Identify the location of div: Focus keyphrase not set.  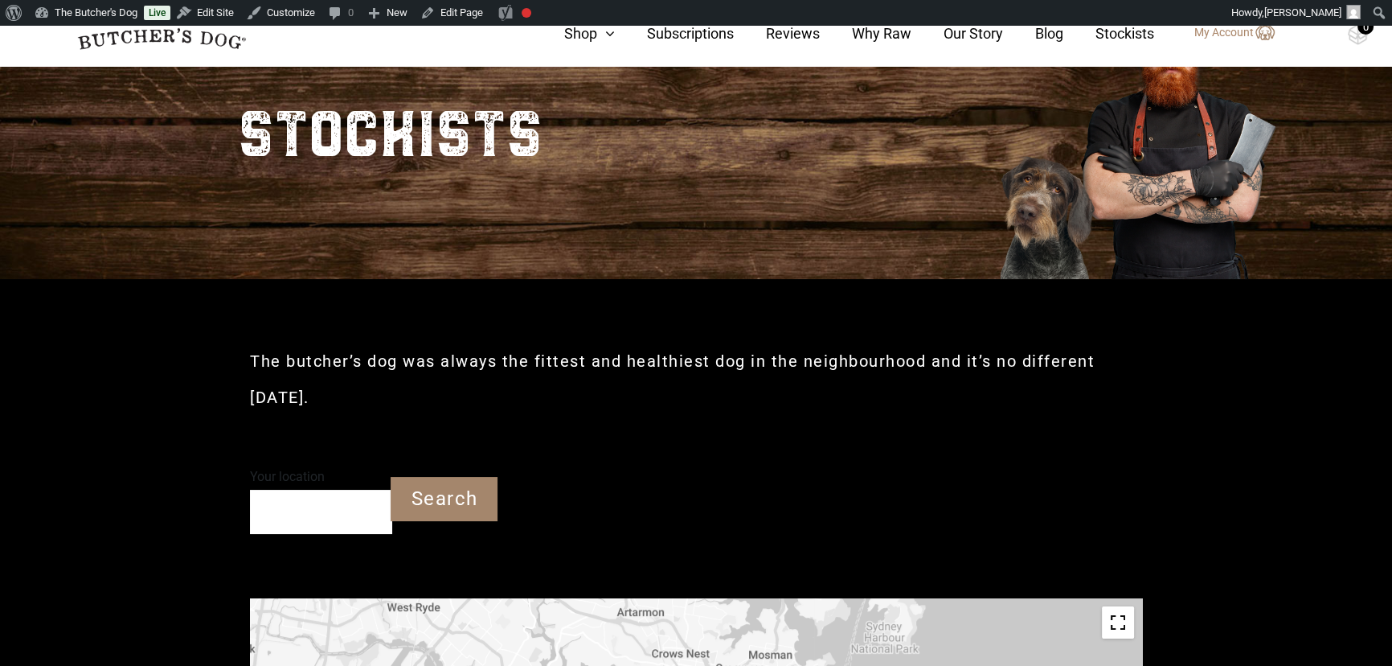
(527, 13).